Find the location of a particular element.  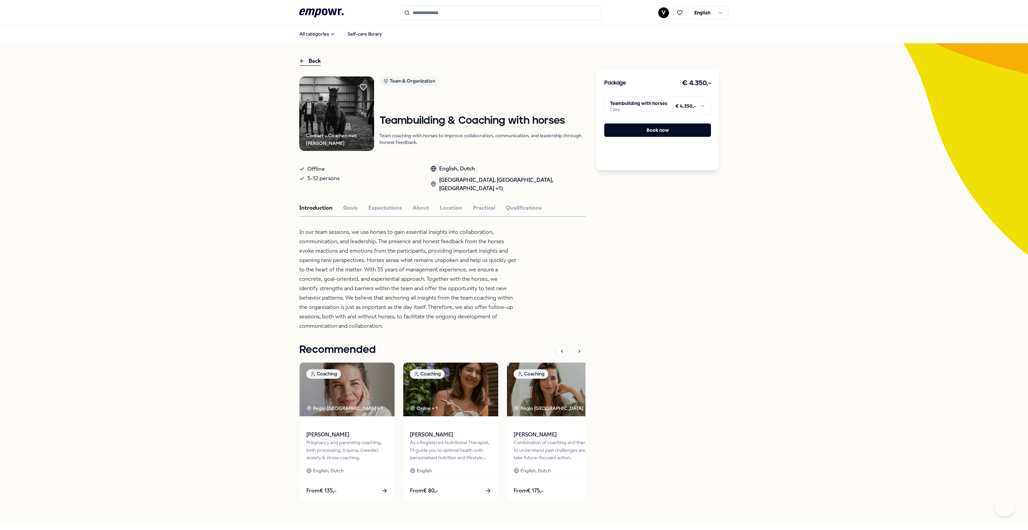

p: In our team sessions, we use horses to gain essential insights into collaboration, communication,... is located at coordinates (408, 279).